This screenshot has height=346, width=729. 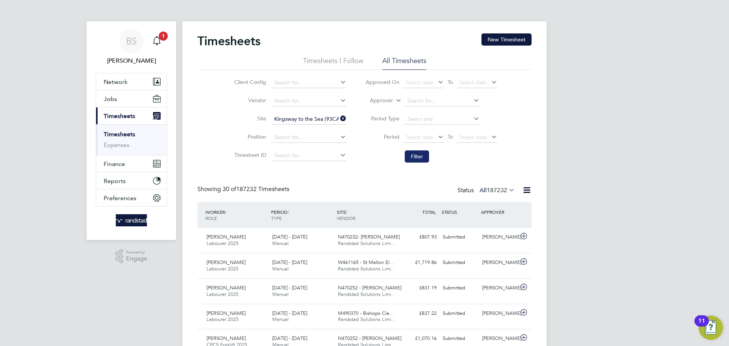 What do you see at coordinates (420, 288) in the screenshot?
I see `div: £831.19` at bounding box center [420, 288].